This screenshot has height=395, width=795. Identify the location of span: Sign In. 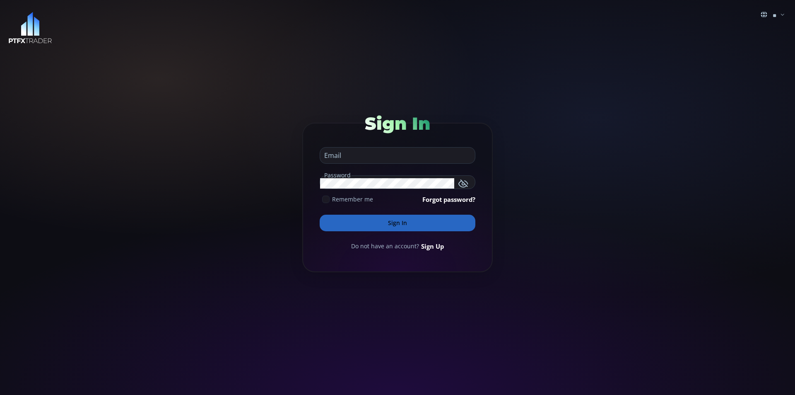
(397, 123).